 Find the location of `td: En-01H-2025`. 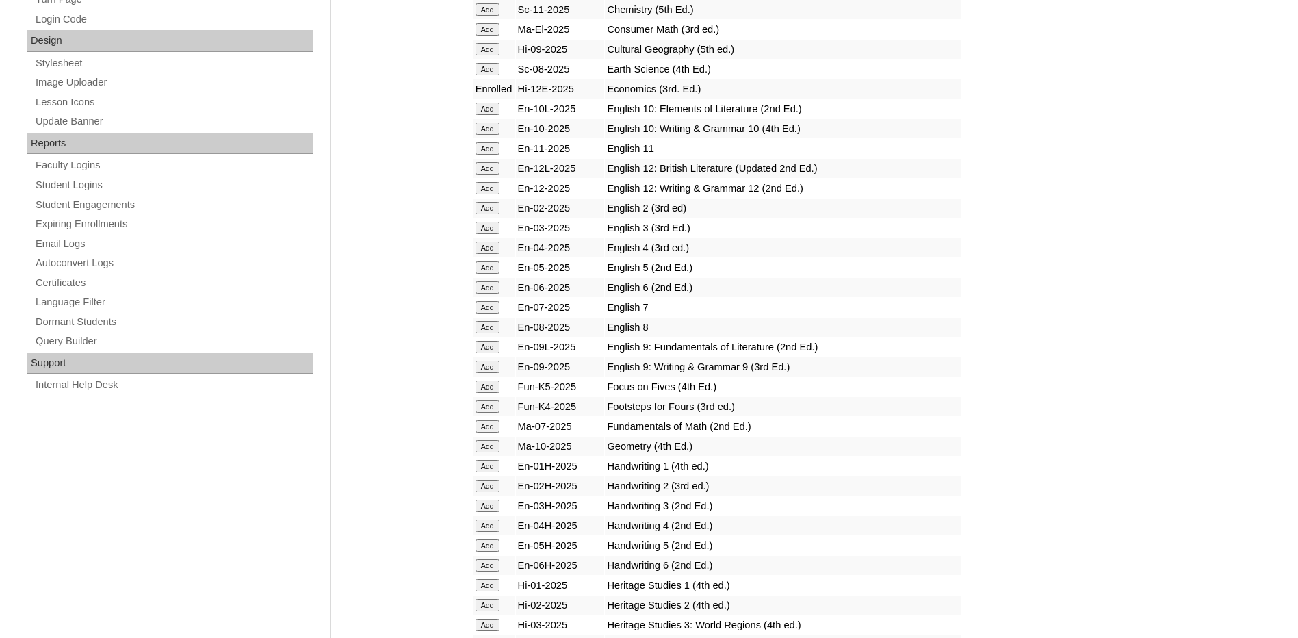

td: En-01H-2025 is located at coordinates (561, 466).